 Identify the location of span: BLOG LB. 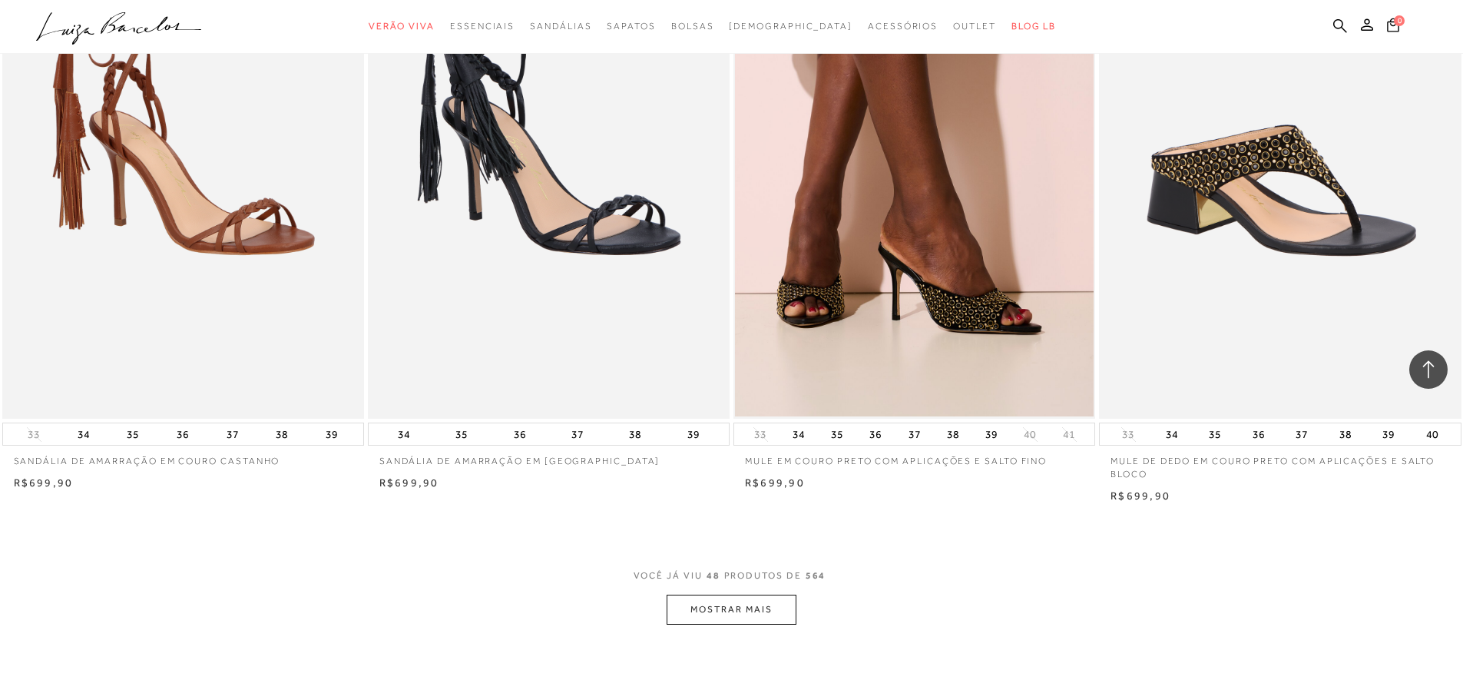
(1034, 26).